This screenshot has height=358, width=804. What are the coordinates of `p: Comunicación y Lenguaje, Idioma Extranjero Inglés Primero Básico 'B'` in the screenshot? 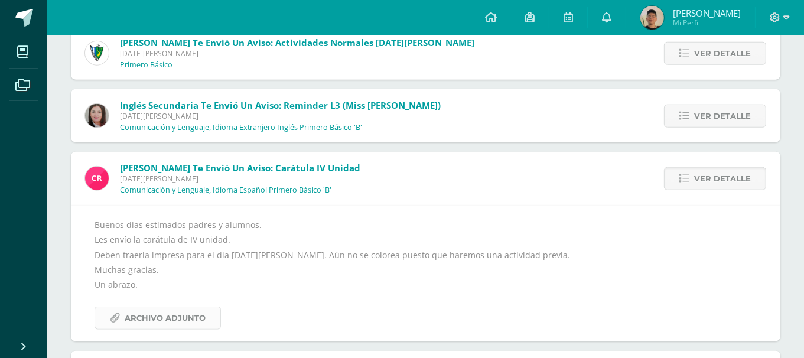 It's located at (241, 128).